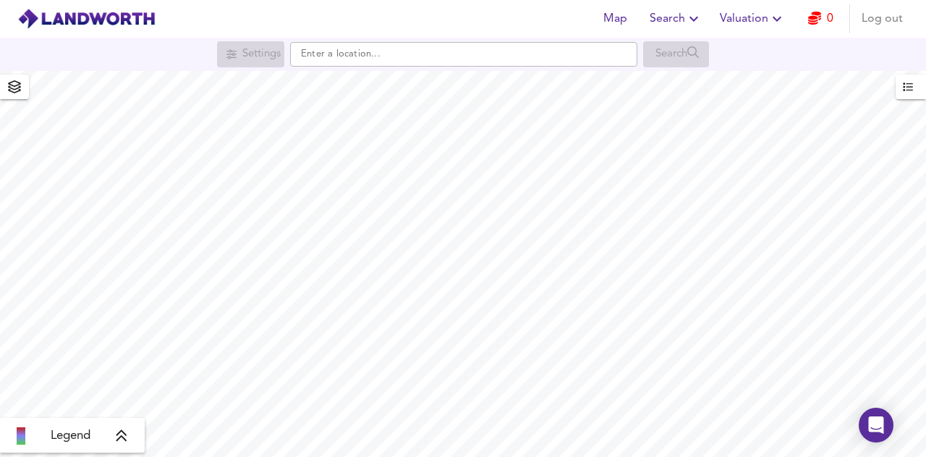 The image size is (926, 457). I want to click on div: Open Intercom Messenger, so click(876, 425).